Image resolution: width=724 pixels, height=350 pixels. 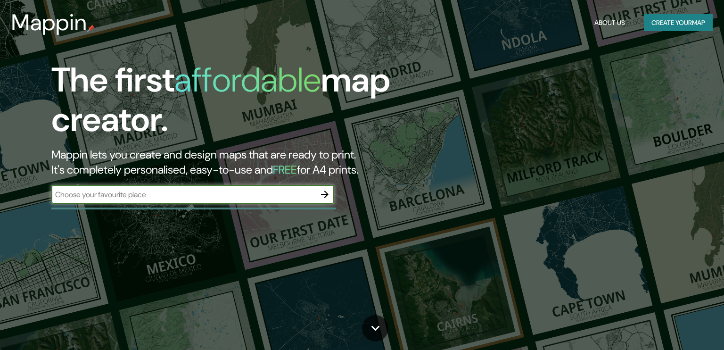 I want to click on img: mappin-pin, so click(x=91, y=28).